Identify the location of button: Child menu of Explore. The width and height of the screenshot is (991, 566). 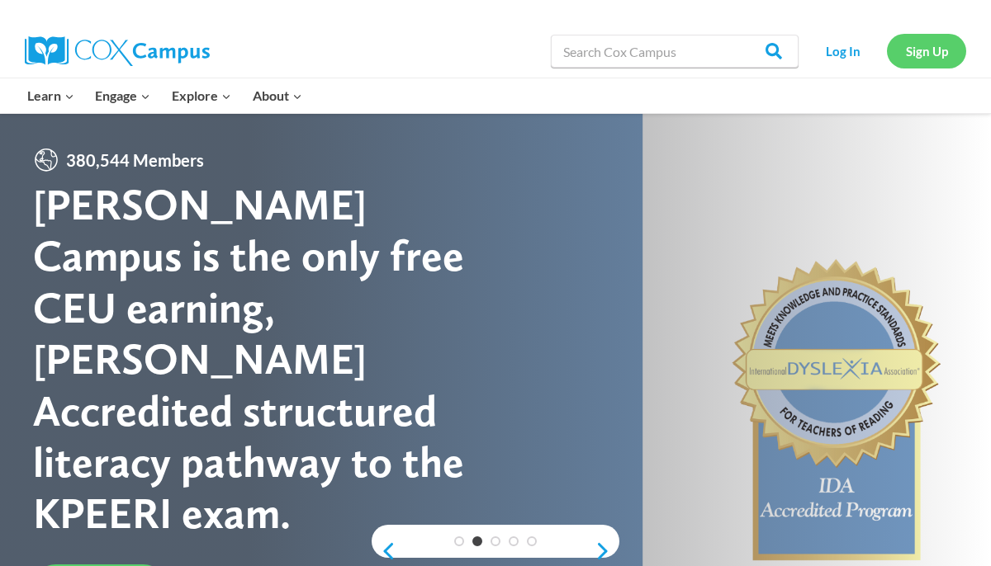
(201, 96).